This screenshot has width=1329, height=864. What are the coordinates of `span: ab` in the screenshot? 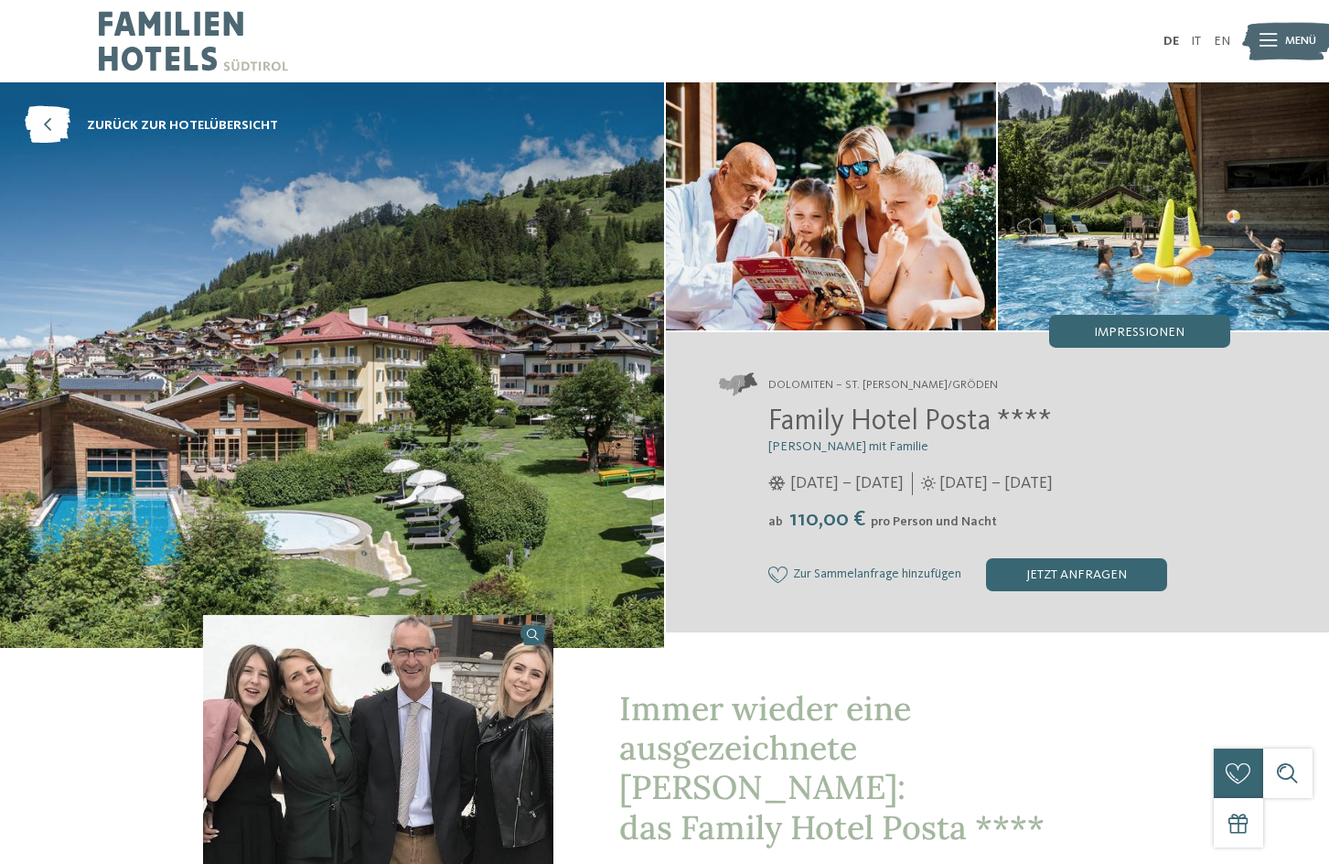 It's located at (776, 521).